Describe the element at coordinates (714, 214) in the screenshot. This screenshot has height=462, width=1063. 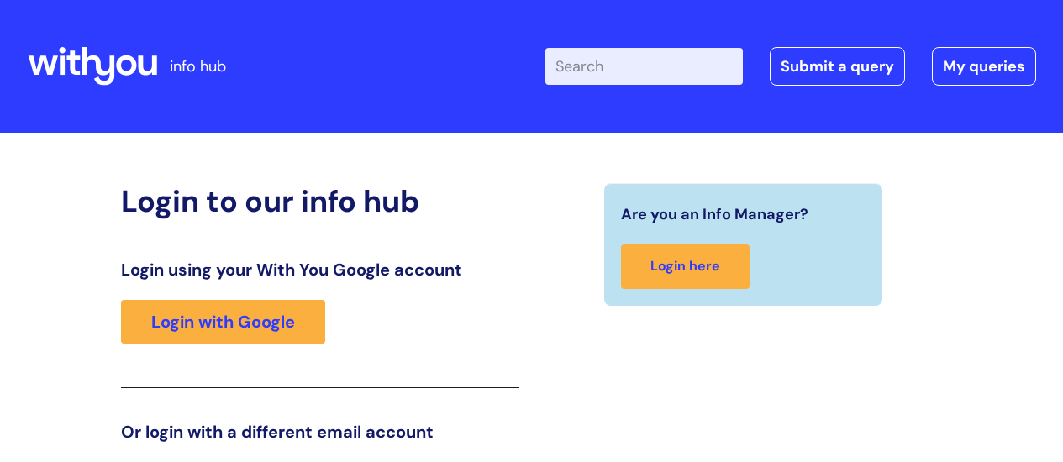
I see `span: Are you an Info Manager?` at that location.